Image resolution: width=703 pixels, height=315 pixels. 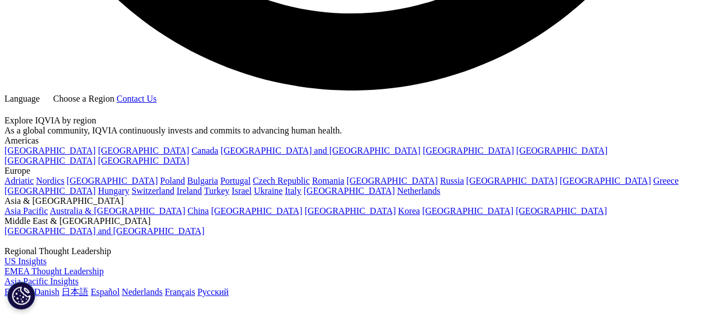 What do you see at coordinates (418, 191) in the screenshot?
I see `a: Netherlands` at bounding box center [418, 191].